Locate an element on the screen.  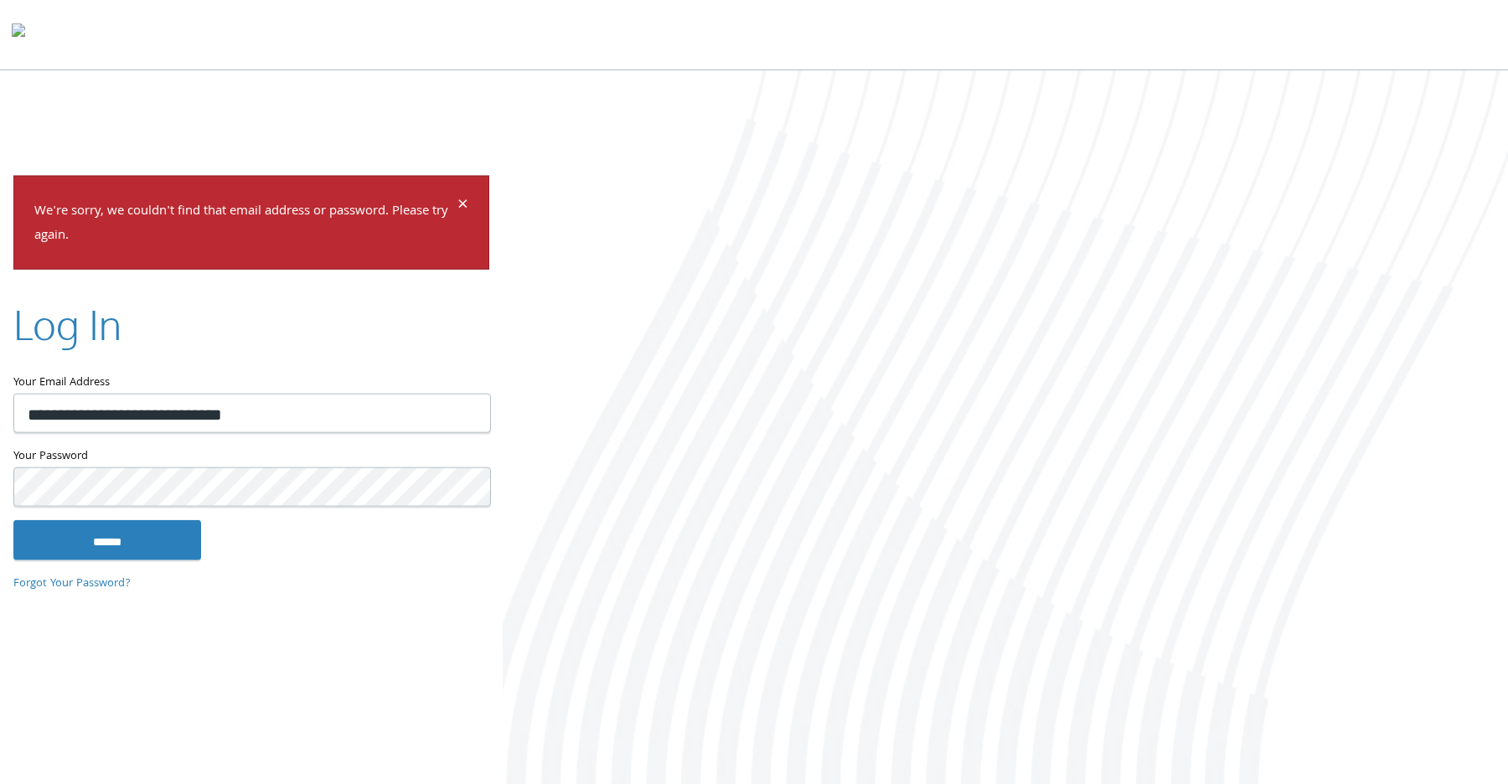
a: Forgot Your Password? is located at coordinates (72, 584).